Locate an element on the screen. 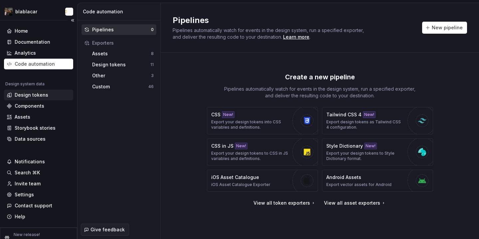  img: 6406f678-1b55-468d-98ac-69dd53595fce.png is located at coordinates (9, 12).